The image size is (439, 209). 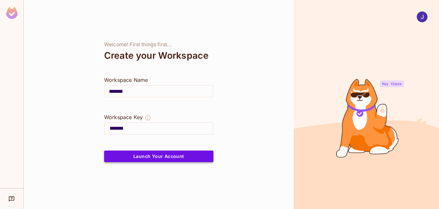 I want to click on div: Create your Workspace, so click(x=159, y=56).